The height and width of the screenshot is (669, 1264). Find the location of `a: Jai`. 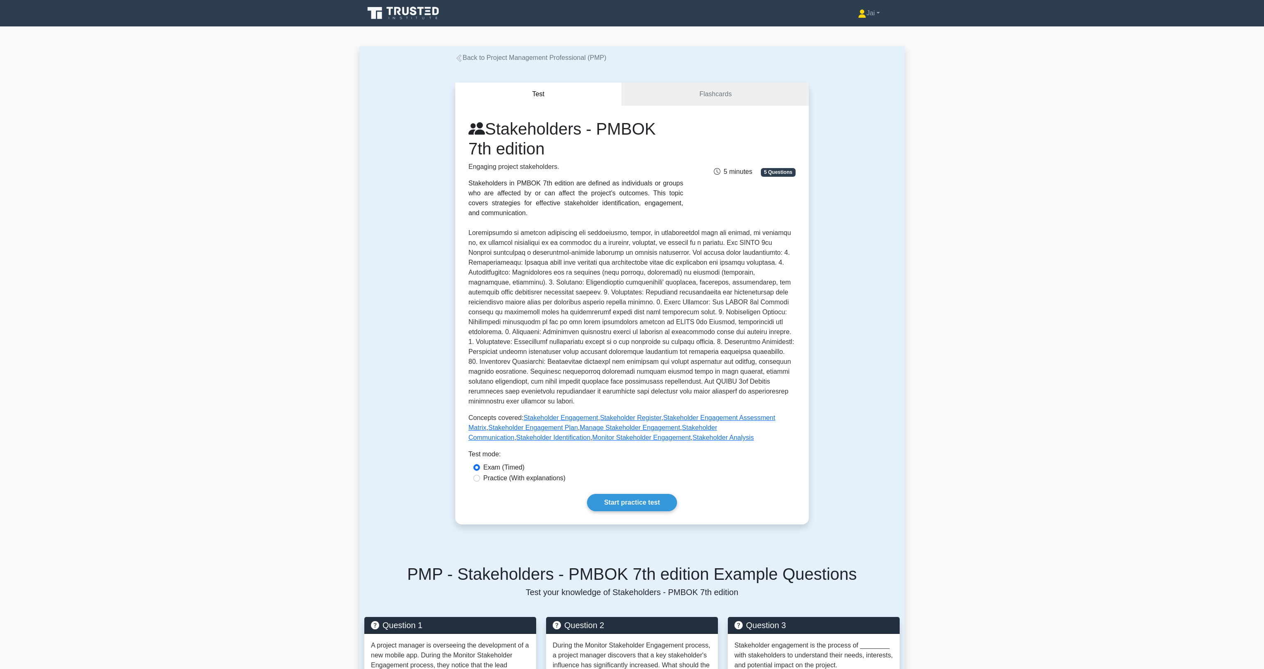

a: Jai is located at coordinates (869, 13).